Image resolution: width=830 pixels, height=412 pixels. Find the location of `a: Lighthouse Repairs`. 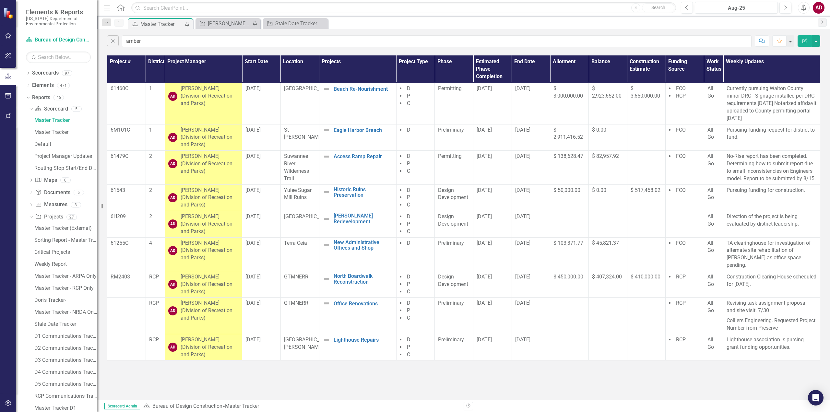

a: Lighthouse Repairs is located at coordinates (363, 340).